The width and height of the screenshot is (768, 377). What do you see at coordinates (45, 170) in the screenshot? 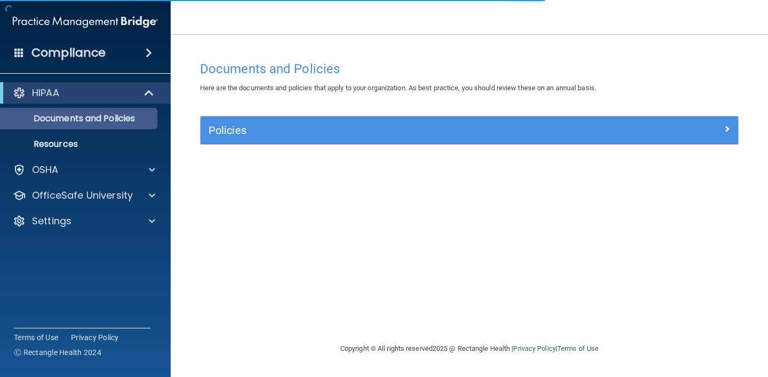
I see `p: OSHA` at bounding box center [45, 170].